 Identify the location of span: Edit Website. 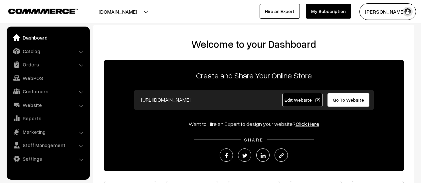
(302, 100).